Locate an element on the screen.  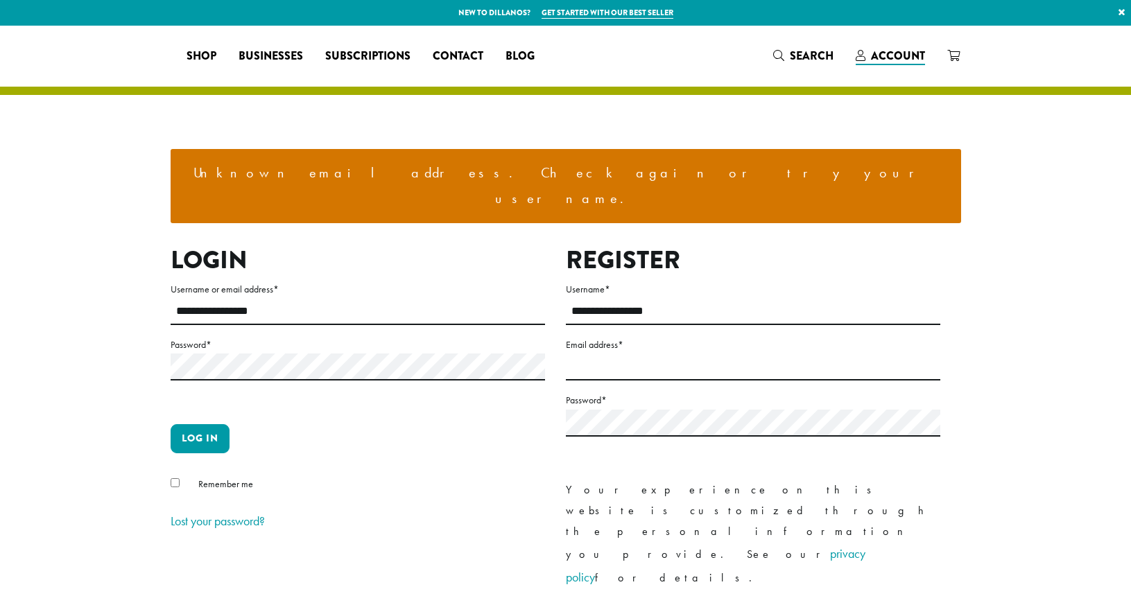
a: Shop is located at coordinates (201, 56).